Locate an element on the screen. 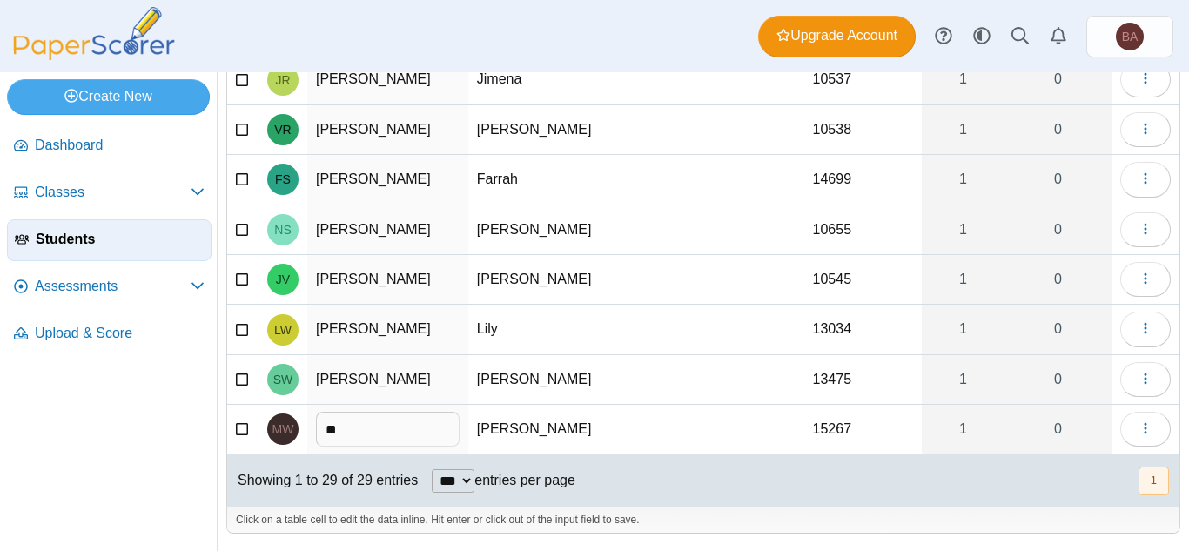  a: PaperScorer is located at coordinates (94, 55).